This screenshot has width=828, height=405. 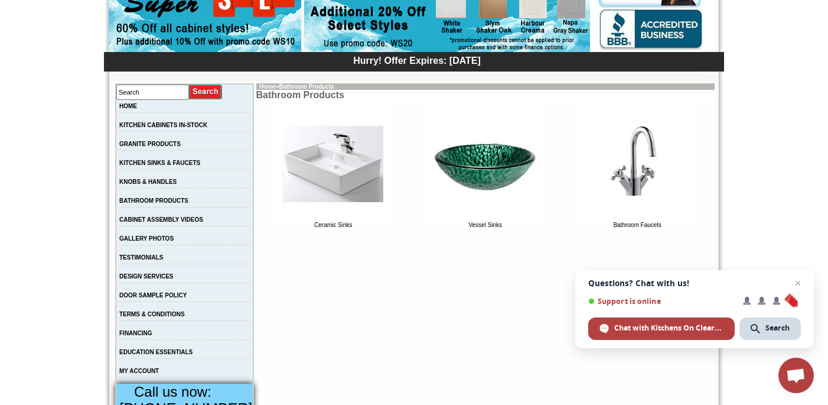 What do you see at coordinates (153, 295) in the screenshot?
I see `a: DOOR SAMPLE POLICY` at bounding box center [153, 295].